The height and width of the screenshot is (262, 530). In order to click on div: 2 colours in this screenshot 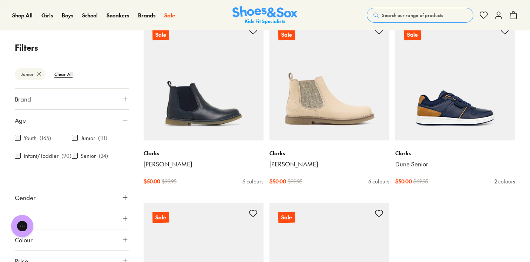, I will do `click(505, 181)`.